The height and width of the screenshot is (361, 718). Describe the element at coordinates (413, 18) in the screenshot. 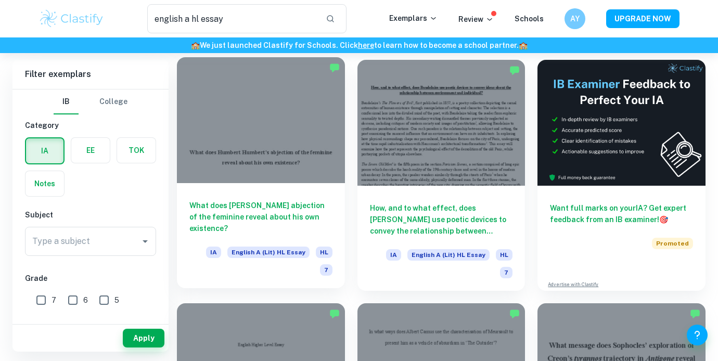

I see `p: Exemplars` at that location.